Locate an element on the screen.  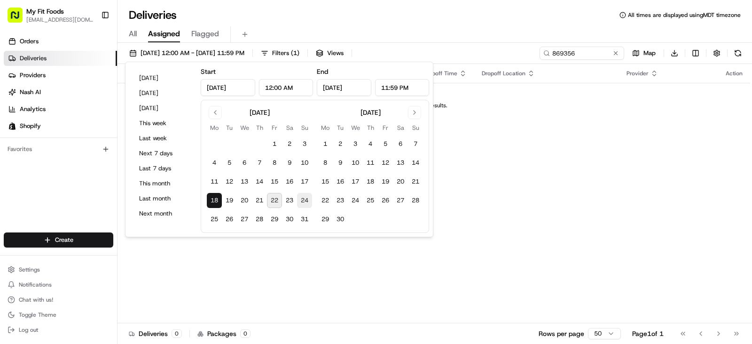
span: Create is located at coordinates (64, 240).